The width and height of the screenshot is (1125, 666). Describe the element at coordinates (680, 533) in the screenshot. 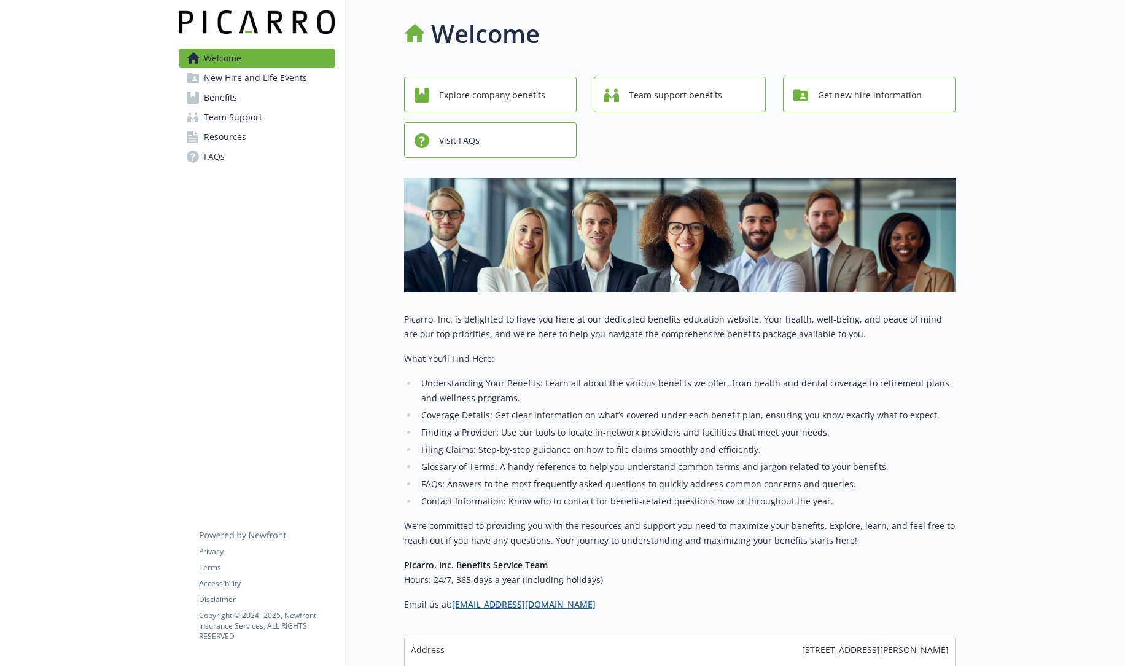

I see `p: We’re committed to providing you with the resources and support you need to maximize your benefit...` at that location.